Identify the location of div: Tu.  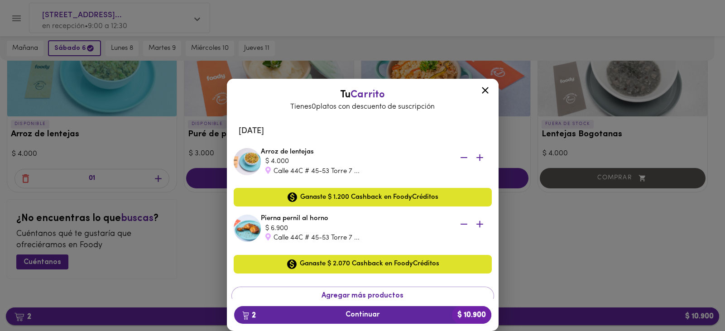
(363, 100).